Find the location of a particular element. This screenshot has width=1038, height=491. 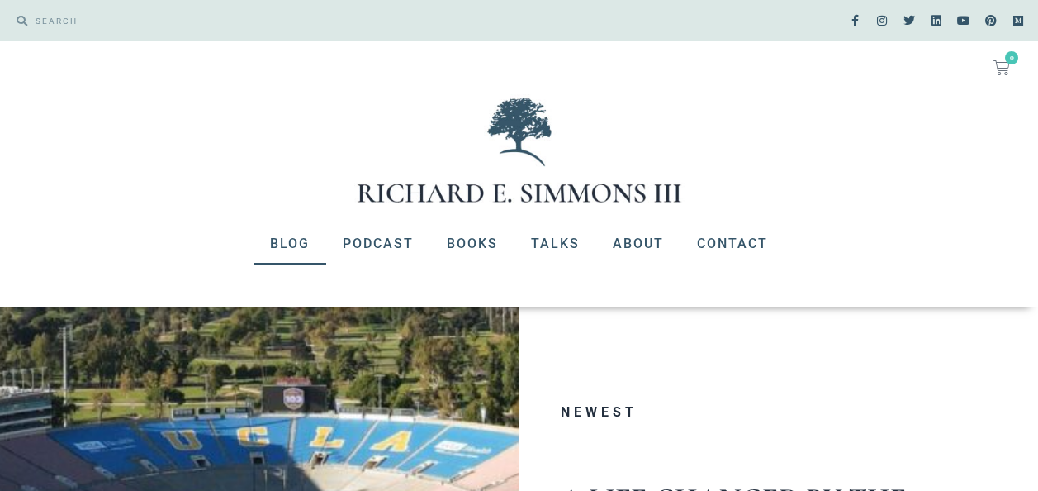

a: About is located at coordinates (638, 244).